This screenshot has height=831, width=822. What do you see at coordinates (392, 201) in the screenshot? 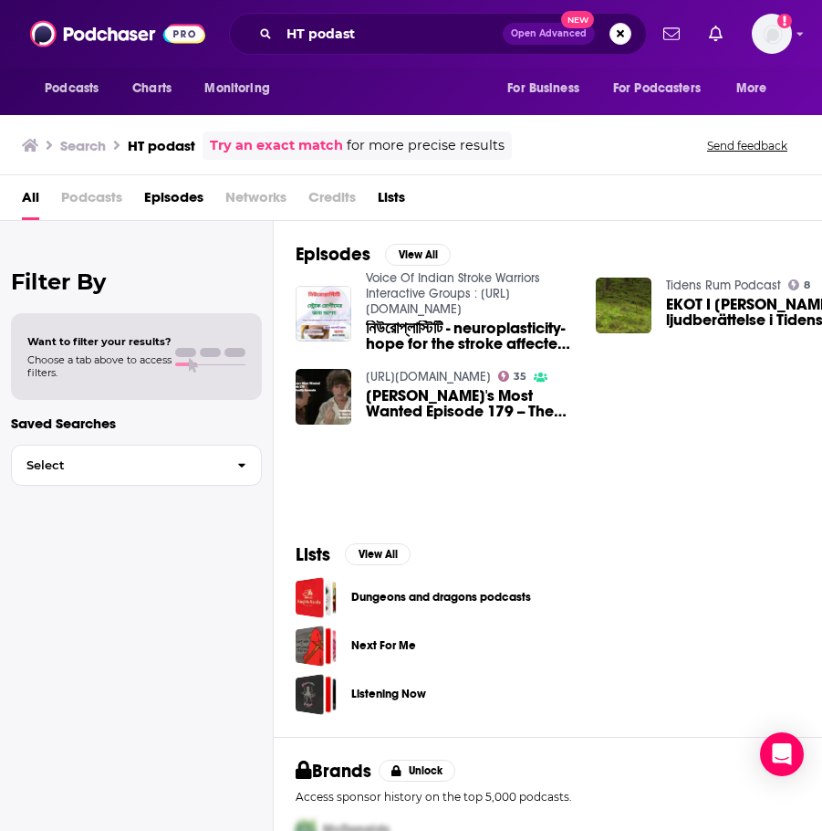
I see `span: Lists` at bounding box center [392, 201].